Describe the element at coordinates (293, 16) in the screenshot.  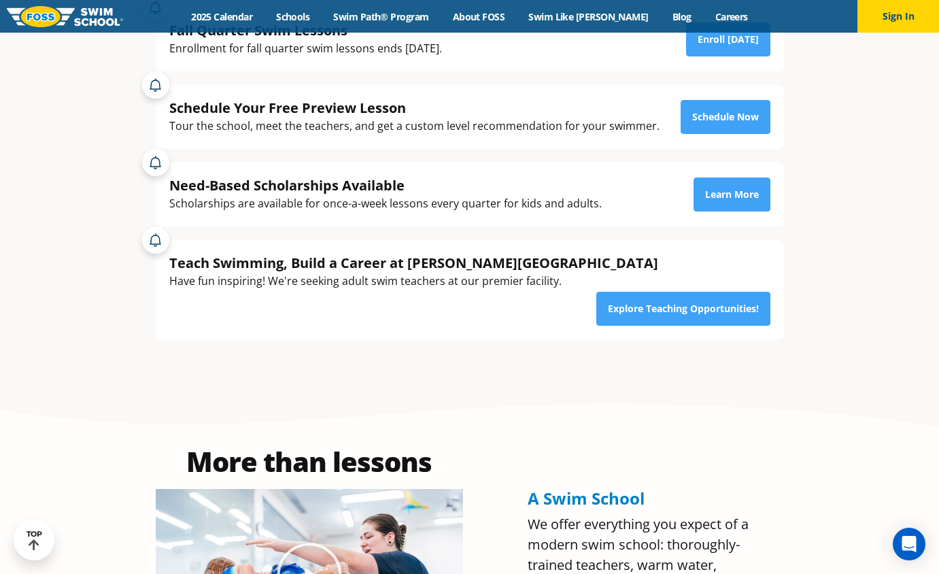
I see `a: Schools` at that location.